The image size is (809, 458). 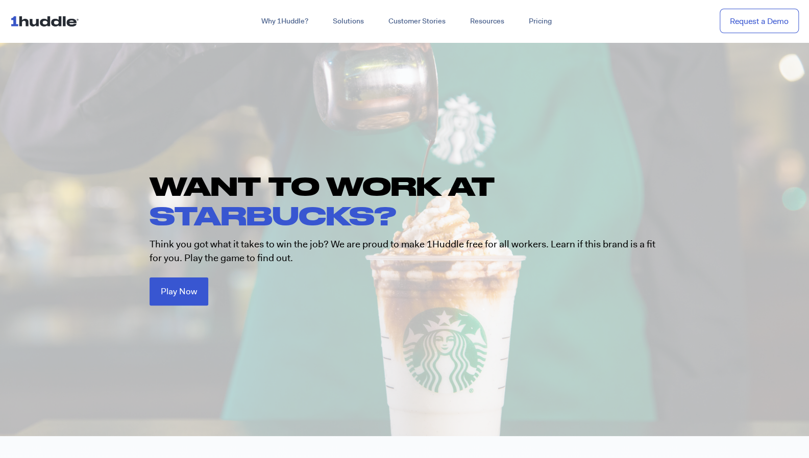 What do you see at coordinates (348, 21) in the screenshot?
I see `a: Solutions` at bounding box center [348, 21].